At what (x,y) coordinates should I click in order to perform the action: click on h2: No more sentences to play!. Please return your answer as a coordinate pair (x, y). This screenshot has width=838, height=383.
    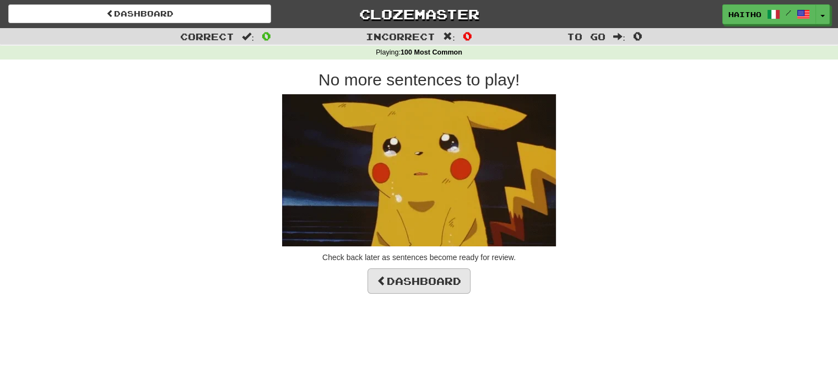
    Looking at the image, I should click on (420, 79).